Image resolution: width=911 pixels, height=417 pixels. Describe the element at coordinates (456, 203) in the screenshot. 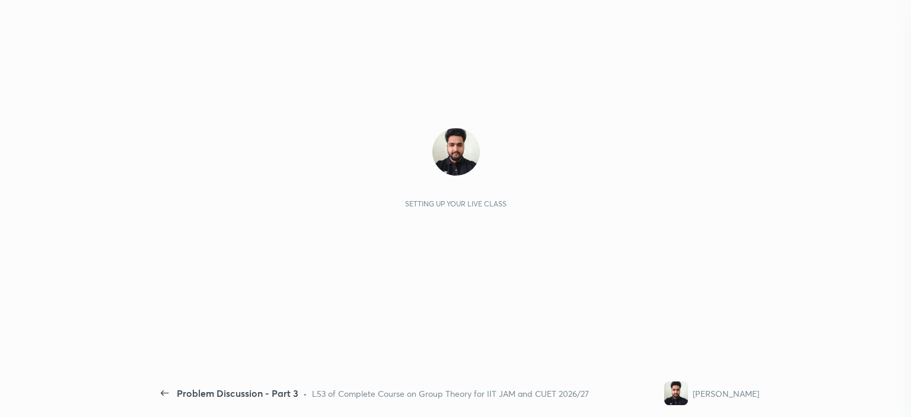

I see `div: Setting up your live class` at that location.